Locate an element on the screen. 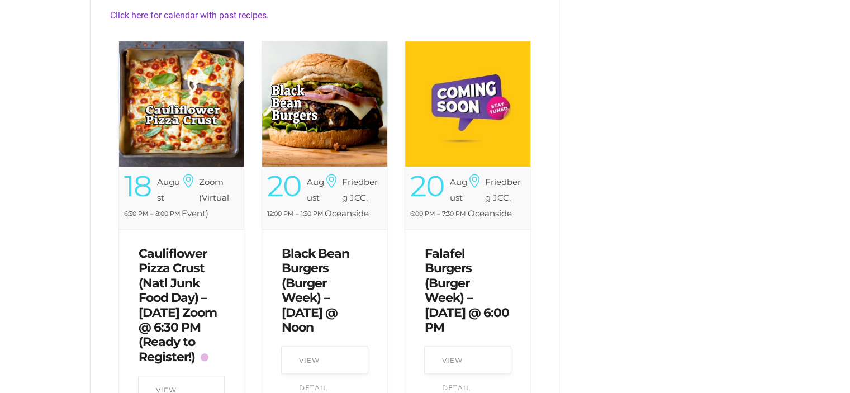  div: 18 is located at coordinates (138, 186).